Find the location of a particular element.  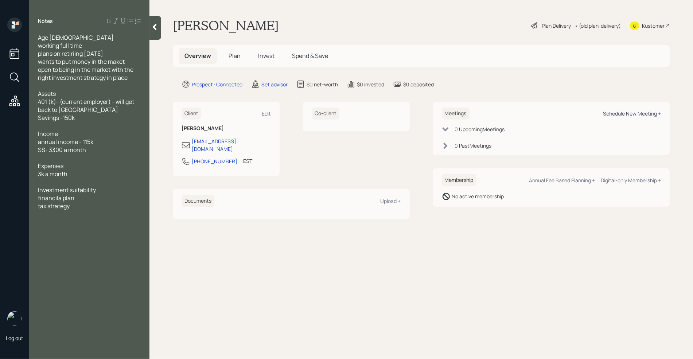

span: Invest is located at coordinates (266, 56).